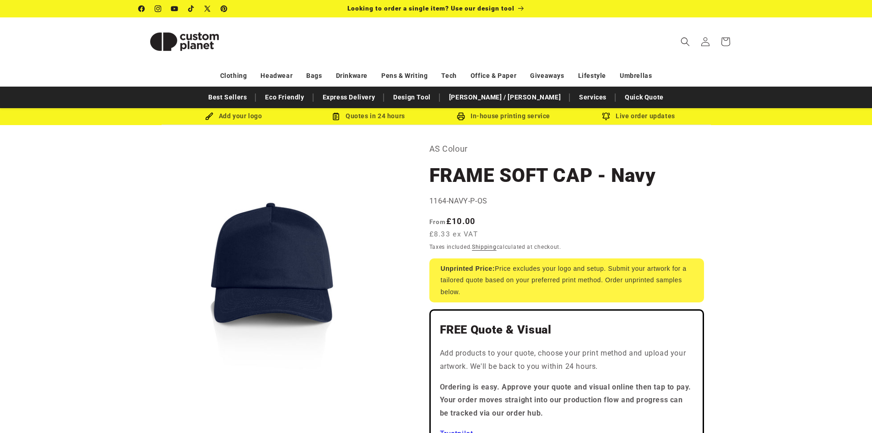  What do you see at coordinates (458, 200) in the screenshot?
I see `span: 1164-NAVY-P-OS` at bounding box center [458, 200].